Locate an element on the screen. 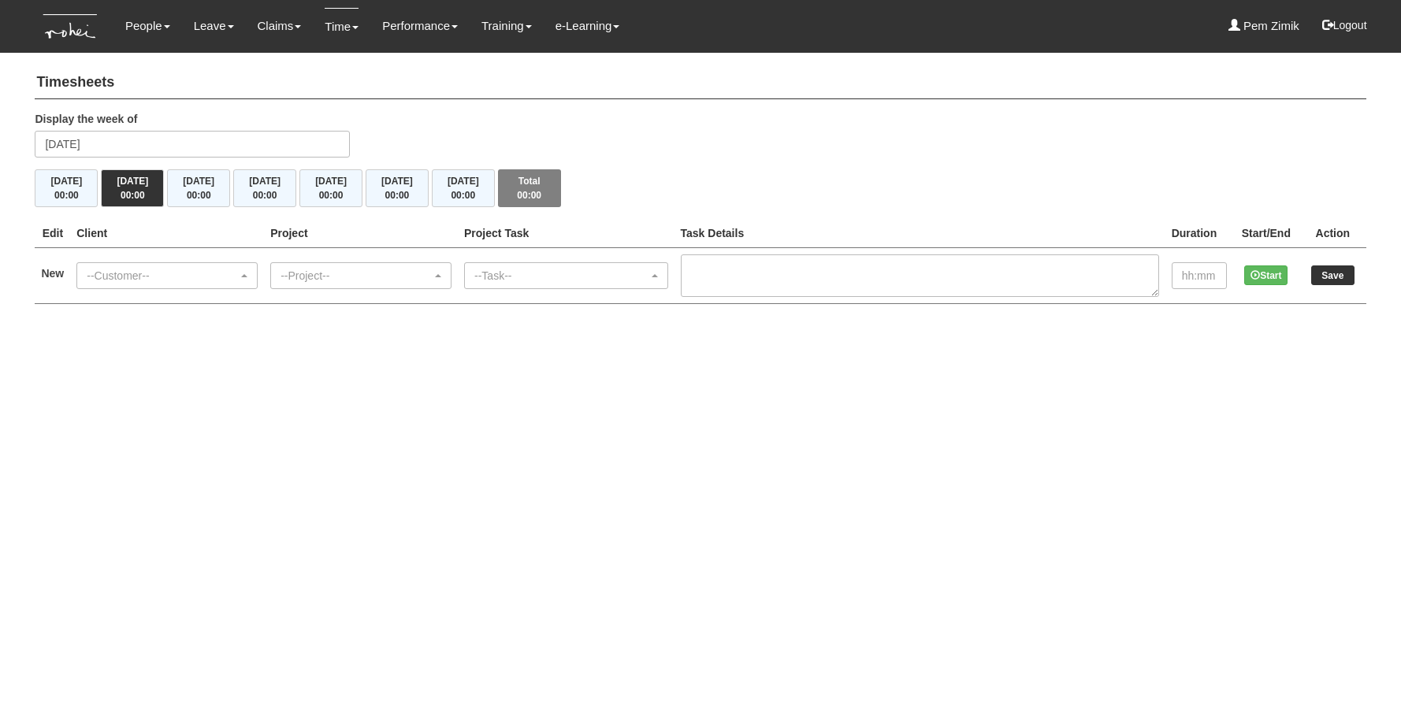 Image resolution: width=1401 pixels, height=712 pixels. th: Client is located at coordinates (167, 233).